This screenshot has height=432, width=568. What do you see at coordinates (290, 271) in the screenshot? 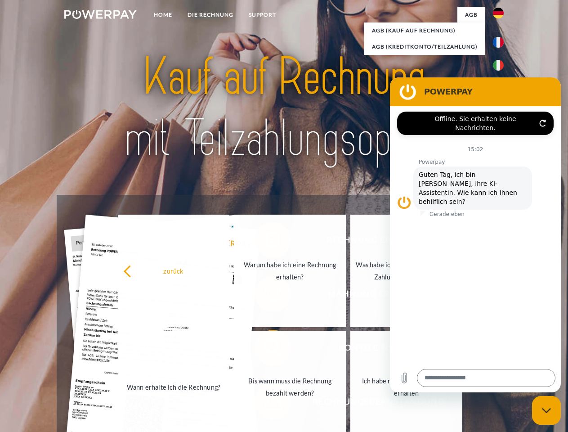
I see `div: Warum habe ich eine Rechnung erhalten?` at bounding box center [290, 271].